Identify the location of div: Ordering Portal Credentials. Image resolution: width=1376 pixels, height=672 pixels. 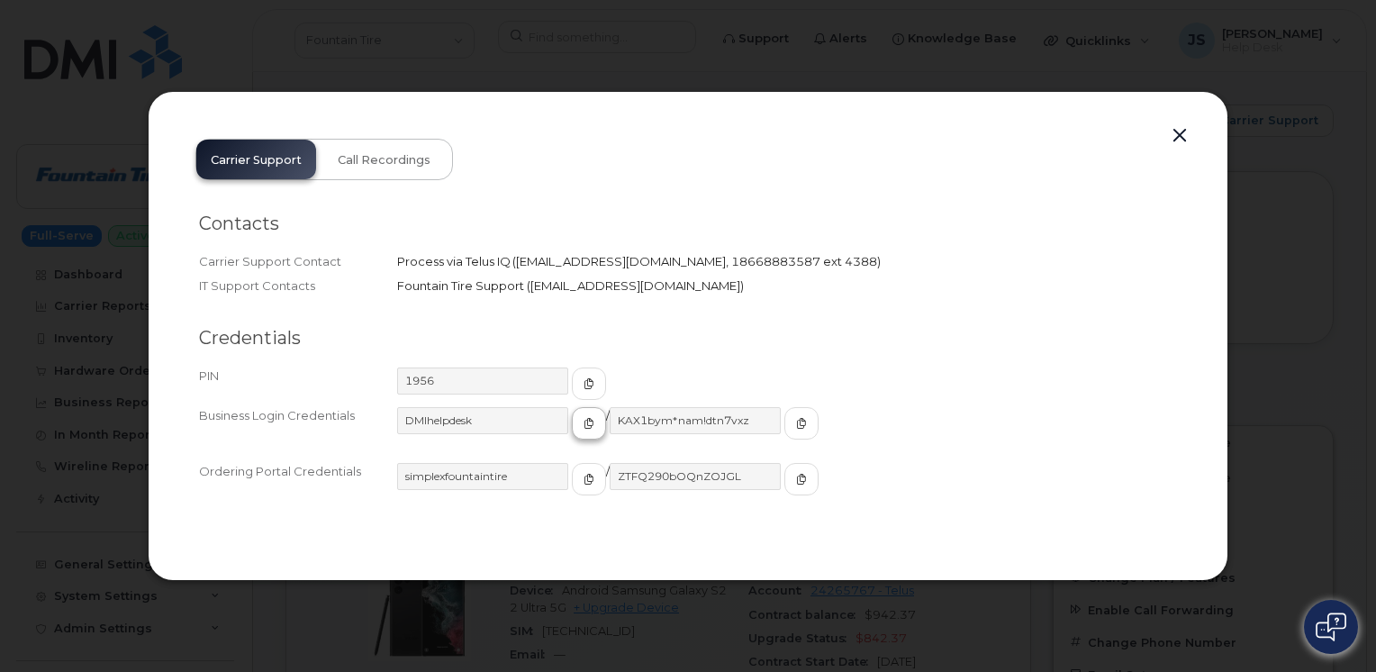
(298, 487).